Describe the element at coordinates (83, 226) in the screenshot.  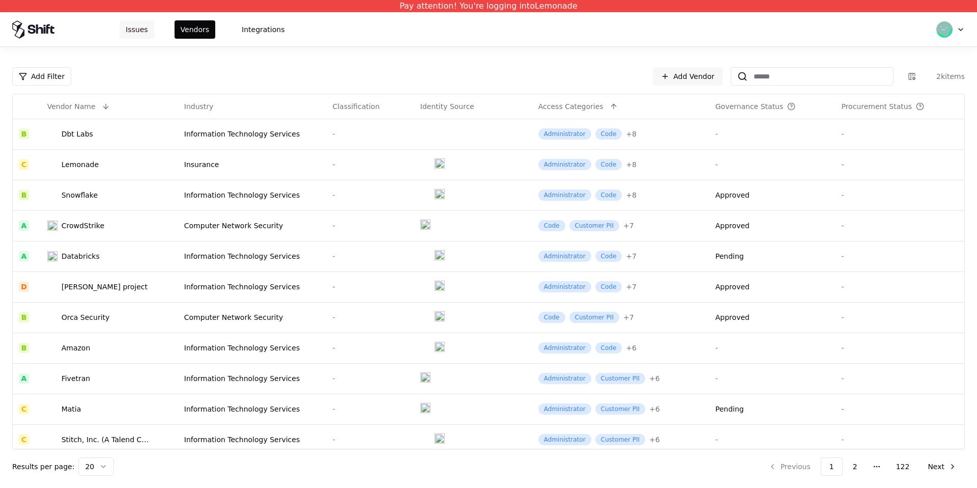
I see `div: CrowdStrike` at that location.